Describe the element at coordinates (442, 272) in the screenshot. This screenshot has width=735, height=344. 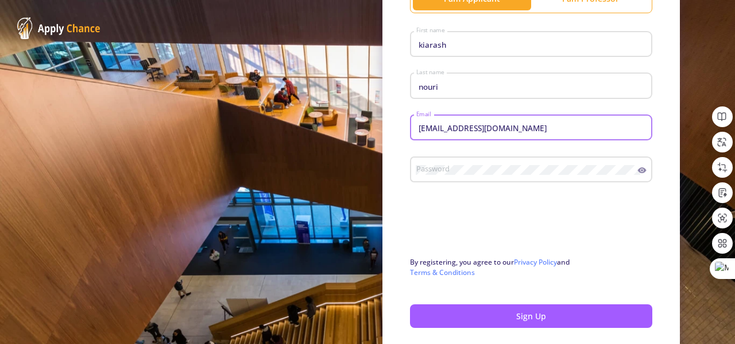
I see `a: Terms & Conditions` at that location.